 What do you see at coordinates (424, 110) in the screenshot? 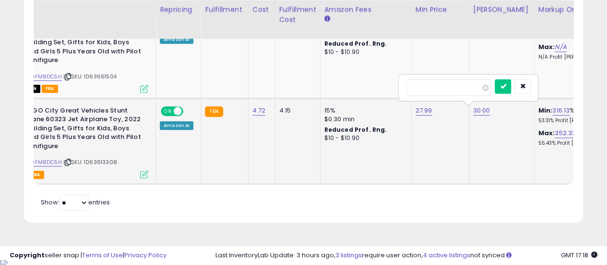
I see `a: 27.99` at bounding box center [424, 110].